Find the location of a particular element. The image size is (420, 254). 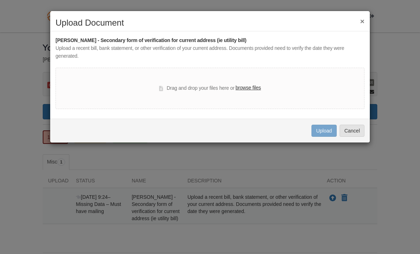

label: browse files is located at coordinates (248, 88).